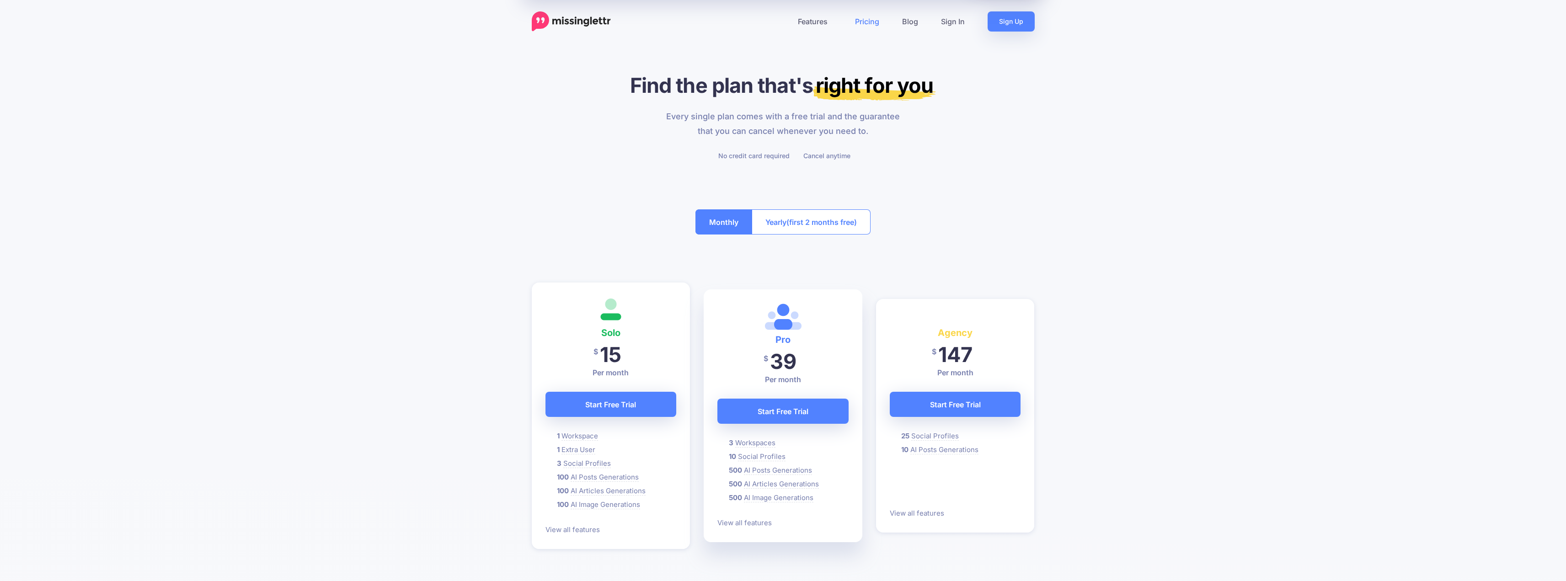 The width and height of the screenshot is (1566, 581). I want to click on button: Yearly(first 2 months free), so click(811, 222).